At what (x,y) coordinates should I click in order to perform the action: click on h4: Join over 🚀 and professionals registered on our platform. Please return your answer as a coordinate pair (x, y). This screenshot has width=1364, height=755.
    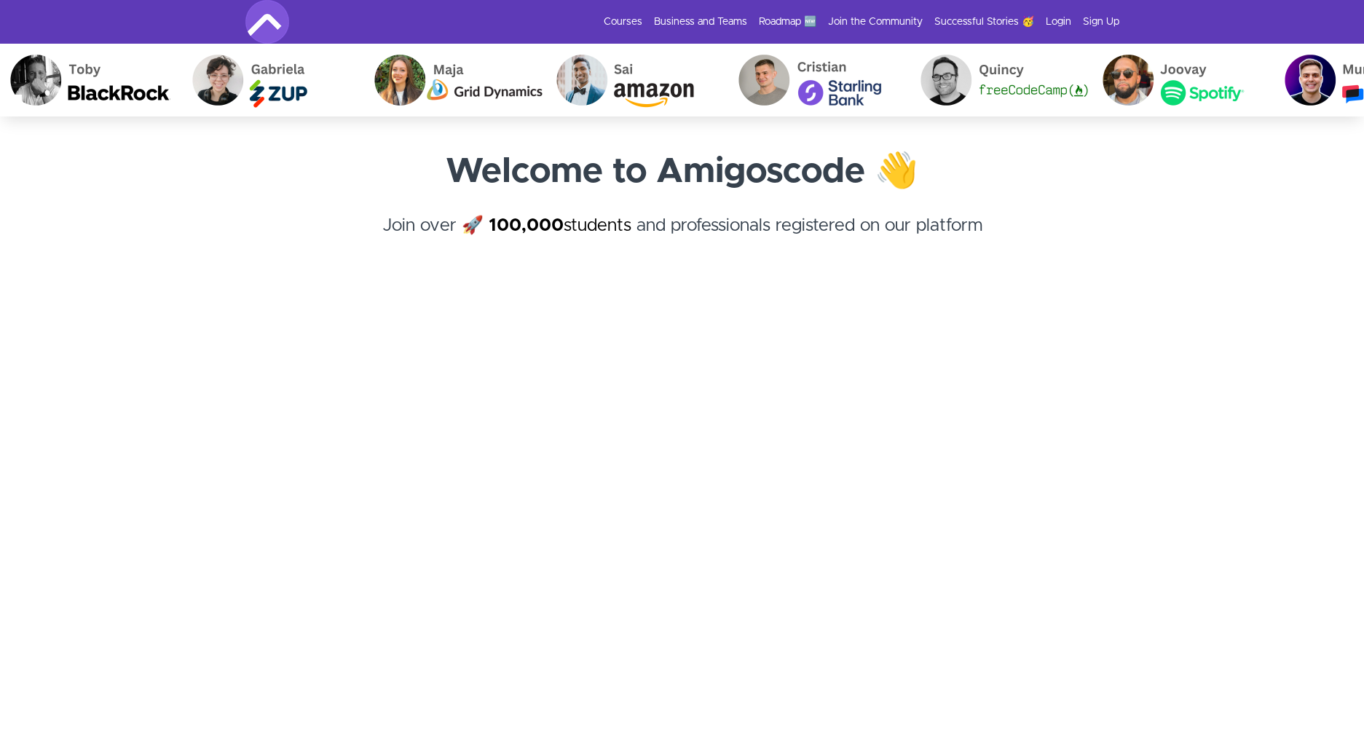
    Looking at the image, I should click on (683, 239).